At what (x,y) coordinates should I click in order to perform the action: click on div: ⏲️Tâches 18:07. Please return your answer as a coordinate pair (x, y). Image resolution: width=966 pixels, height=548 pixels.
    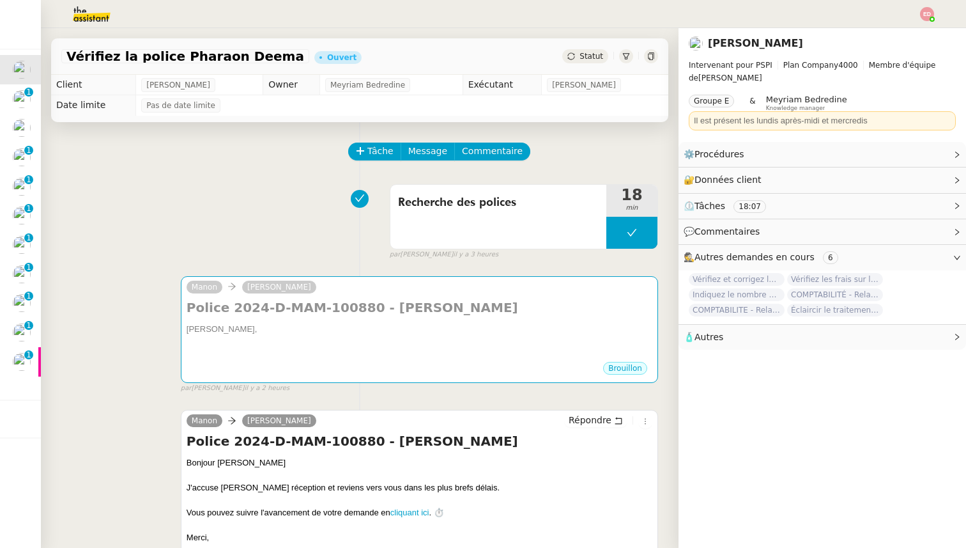
    Looking at the image, I should click on (823, 206).